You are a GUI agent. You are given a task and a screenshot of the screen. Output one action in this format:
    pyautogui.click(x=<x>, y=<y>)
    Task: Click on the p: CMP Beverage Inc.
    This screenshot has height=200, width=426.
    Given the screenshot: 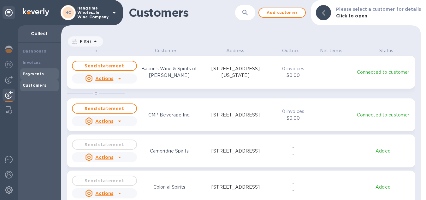 What is the action you would take?
    pyautogui.click(x=169, y=115)
    